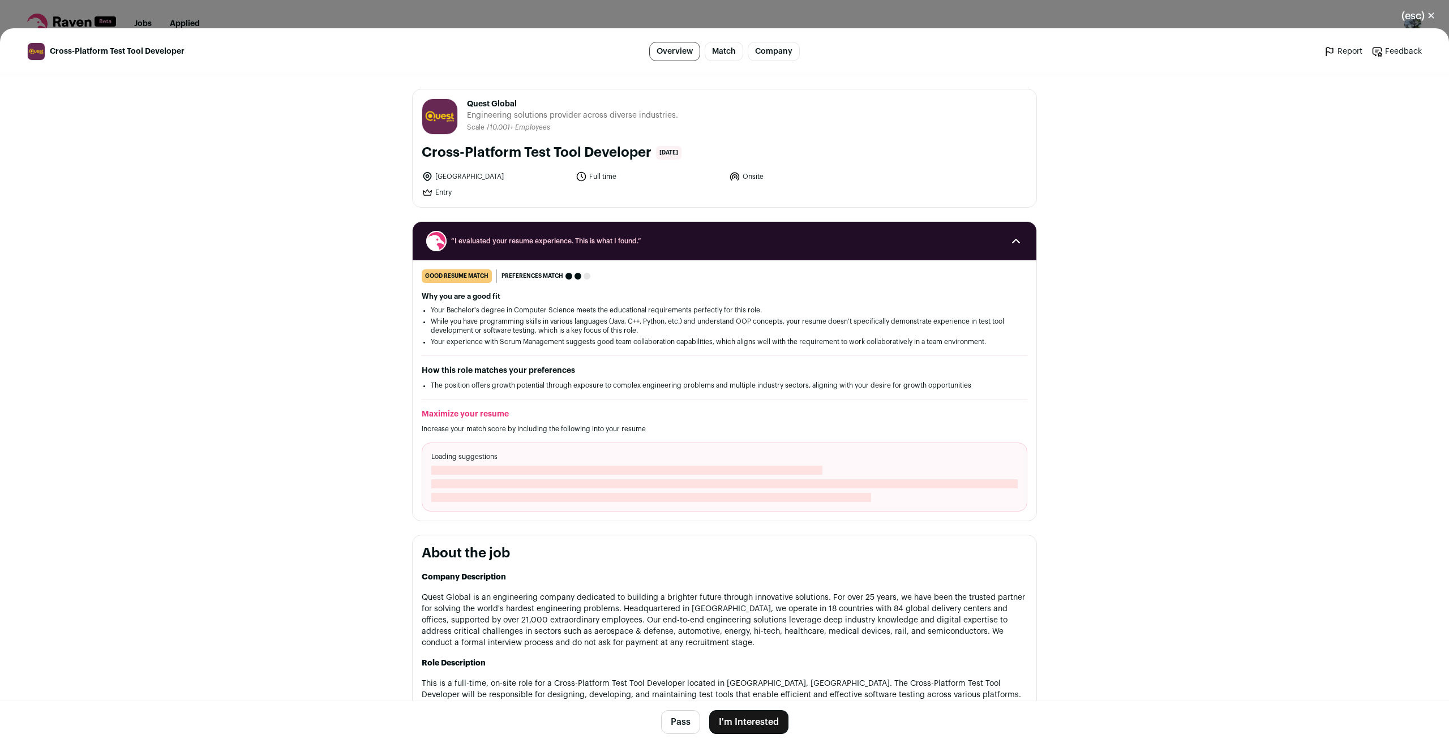 Image resolution: width=1449 pixels, height=743 pixels. I want to click on a: Report, so click(1343, 52).